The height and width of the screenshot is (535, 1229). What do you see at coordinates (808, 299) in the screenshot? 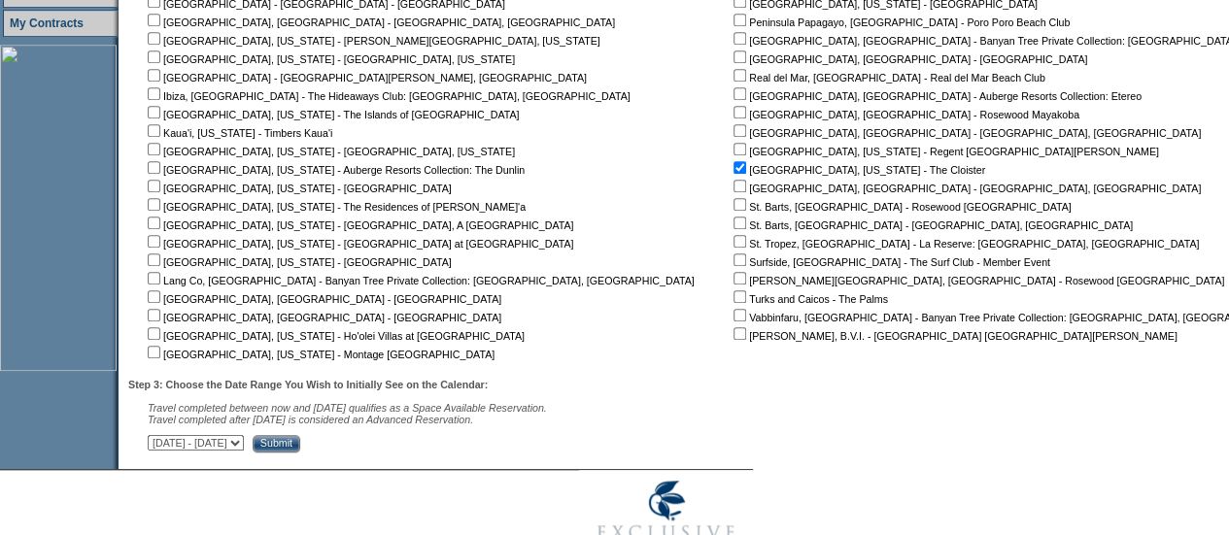
I see `nobr: Turks and Caicos - The Palms` at bounding box center [808, 299].